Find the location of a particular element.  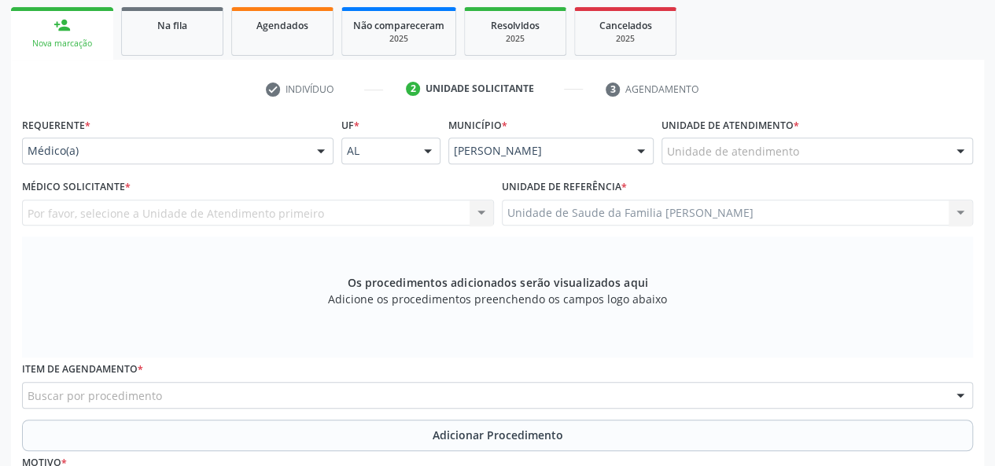

button: Adicionar Procedimento is located at coordinates (497, 436).